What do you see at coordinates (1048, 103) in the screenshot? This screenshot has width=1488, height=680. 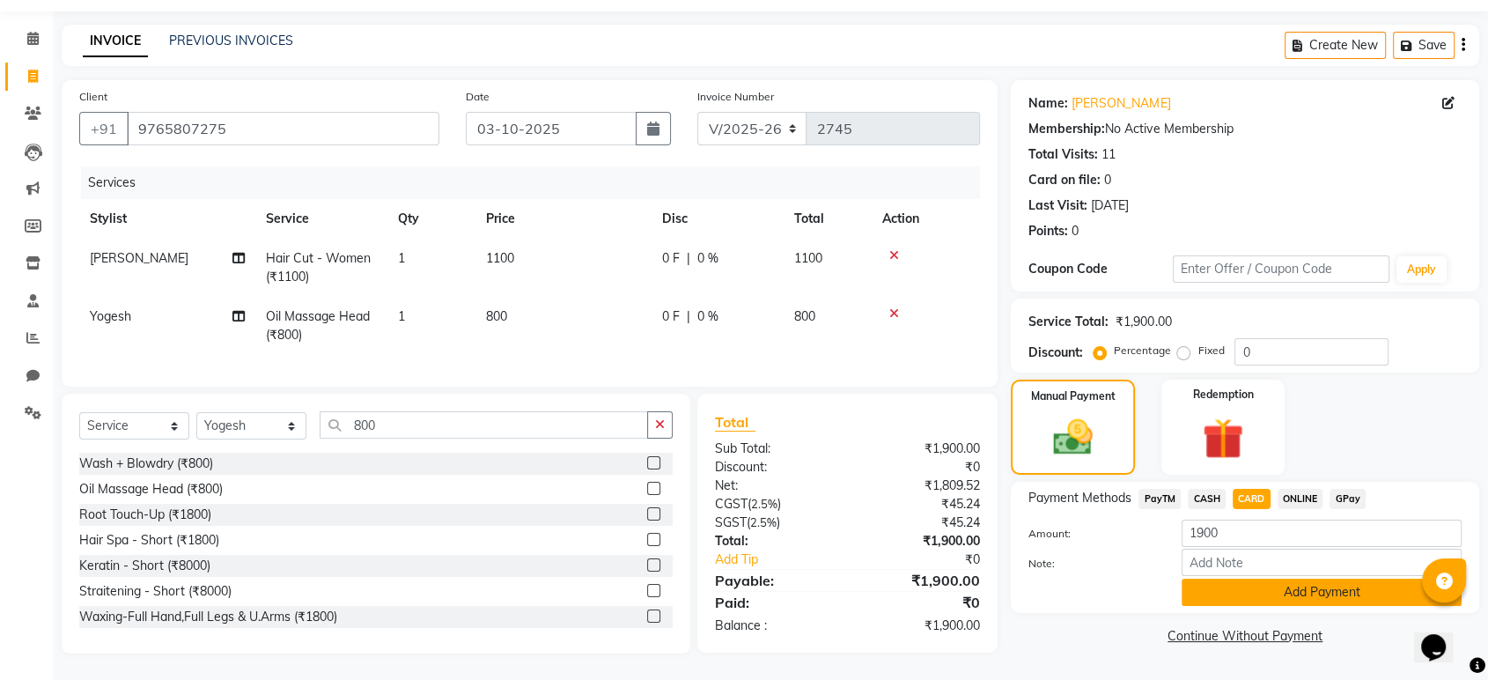 I see `div: Name:` at bounding box center [1048, 103].